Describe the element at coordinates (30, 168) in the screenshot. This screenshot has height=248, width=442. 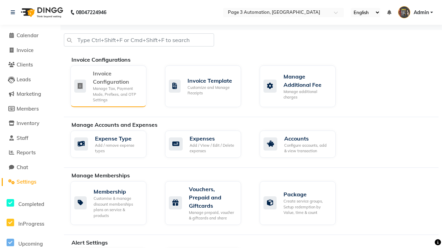
I see `a: Chat` at that location.